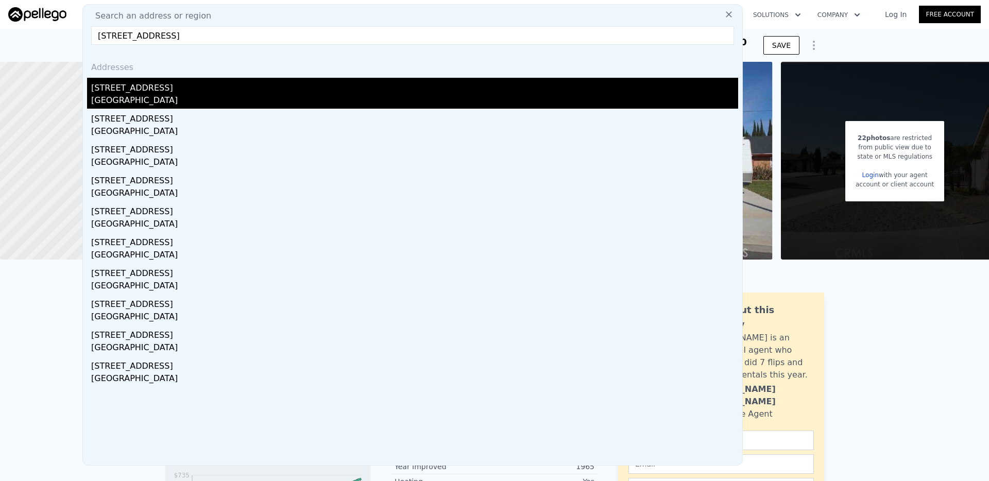 Image resolution: width=989 pixels, height=481 pixels. I want to click on div: 1965, so click(544, 466).